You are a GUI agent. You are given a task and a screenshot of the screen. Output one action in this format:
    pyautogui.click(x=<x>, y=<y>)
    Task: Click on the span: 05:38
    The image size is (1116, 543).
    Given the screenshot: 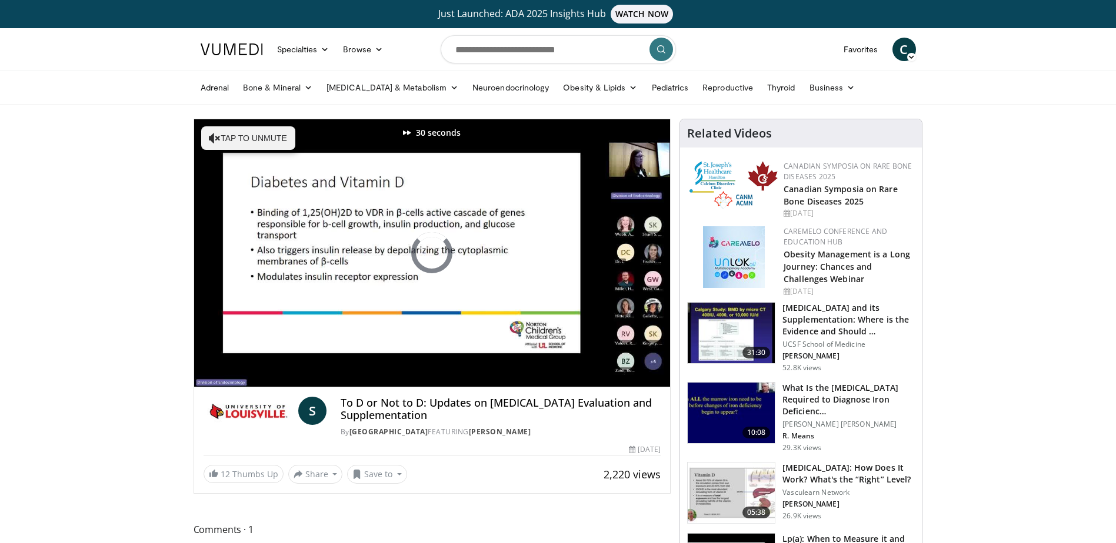 What is the action you would take?
    pyautogui.click(x=756, y=513)
    